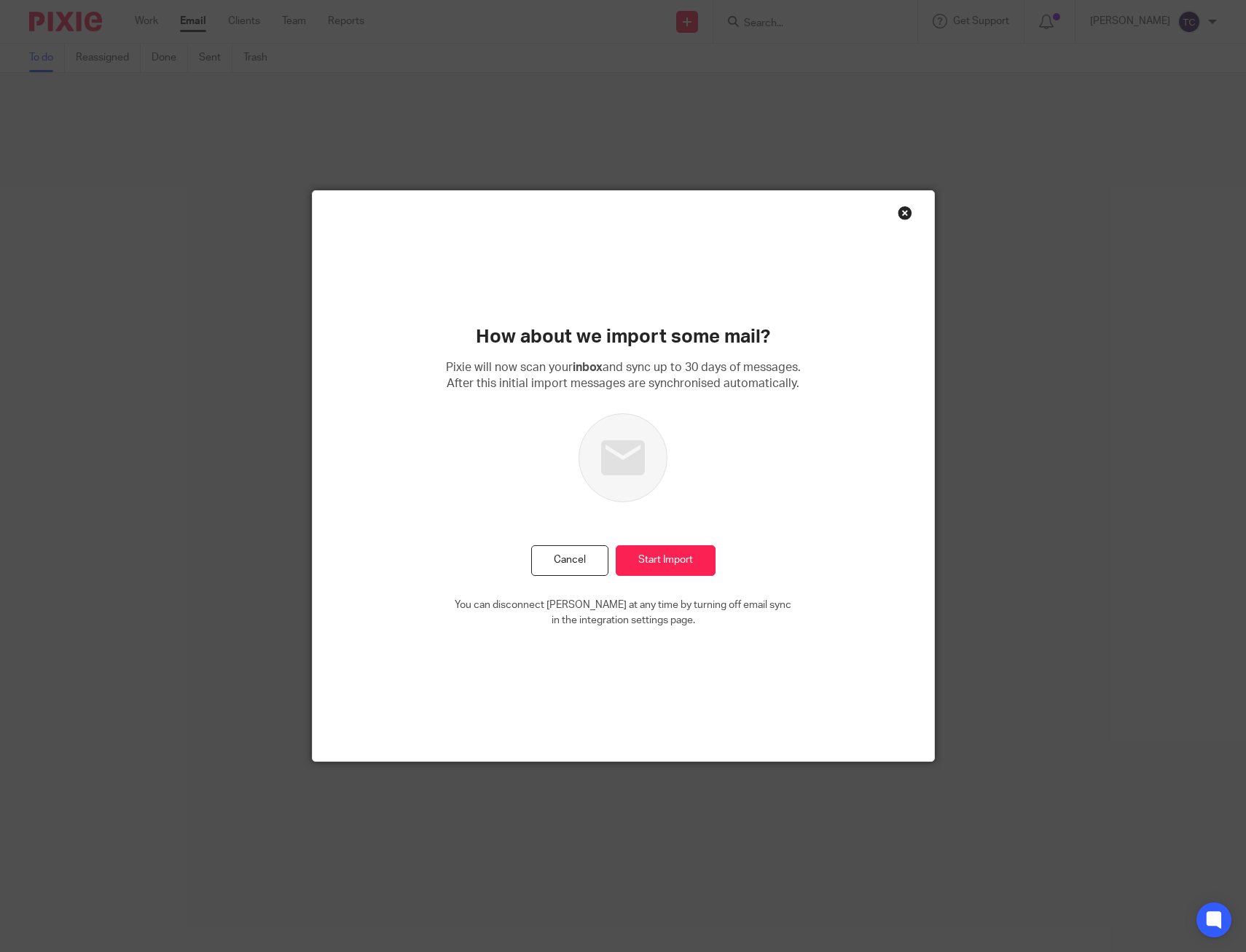  Describe the element at coordinates (623, 375) in the screenshot. I see `p: Pixie will now scan your and sync up to 30 days of messages. After this initial import messages a...` at that location.